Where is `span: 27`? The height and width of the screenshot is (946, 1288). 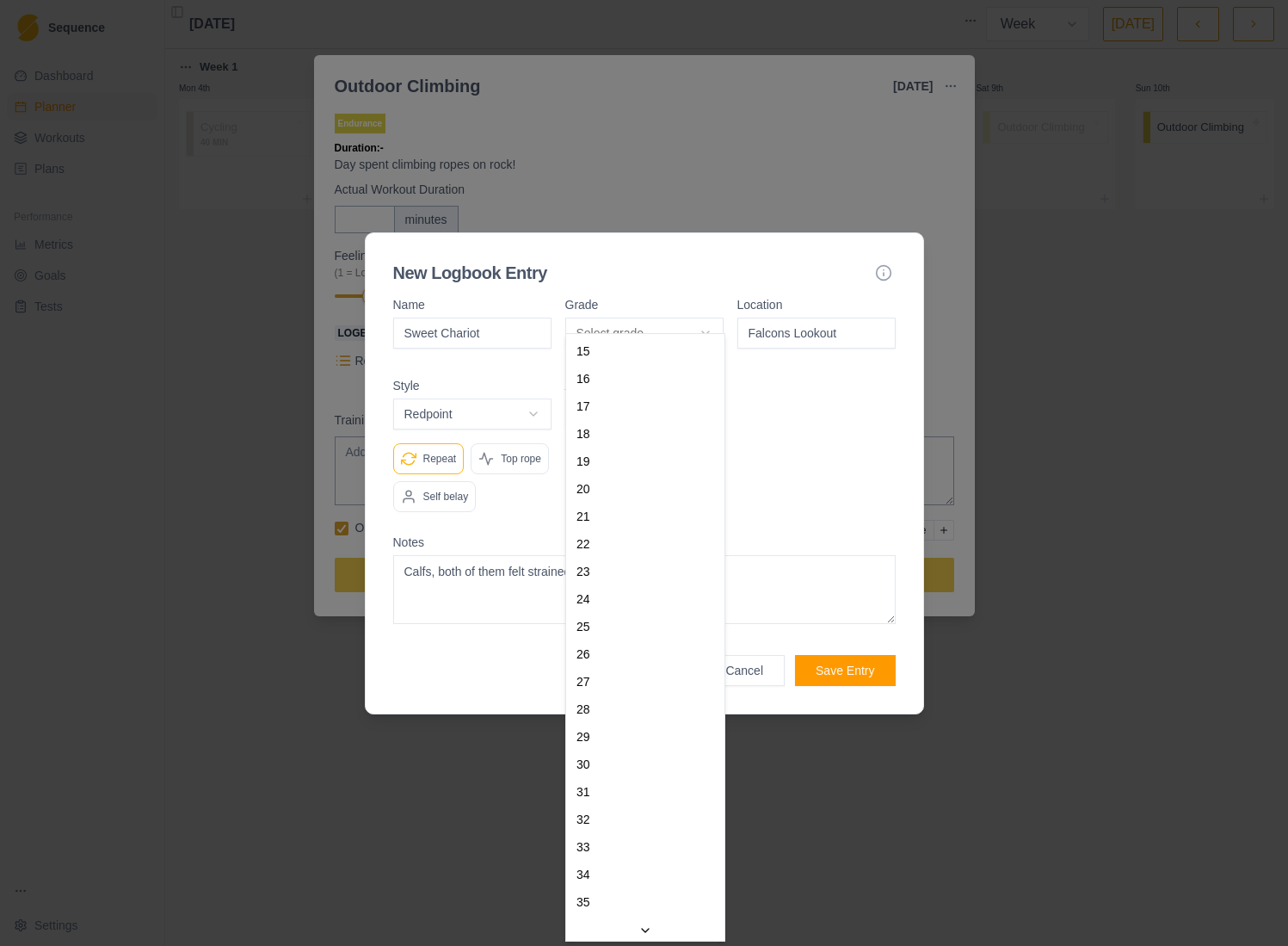
span: 27 is located at coordinates (583, 682).